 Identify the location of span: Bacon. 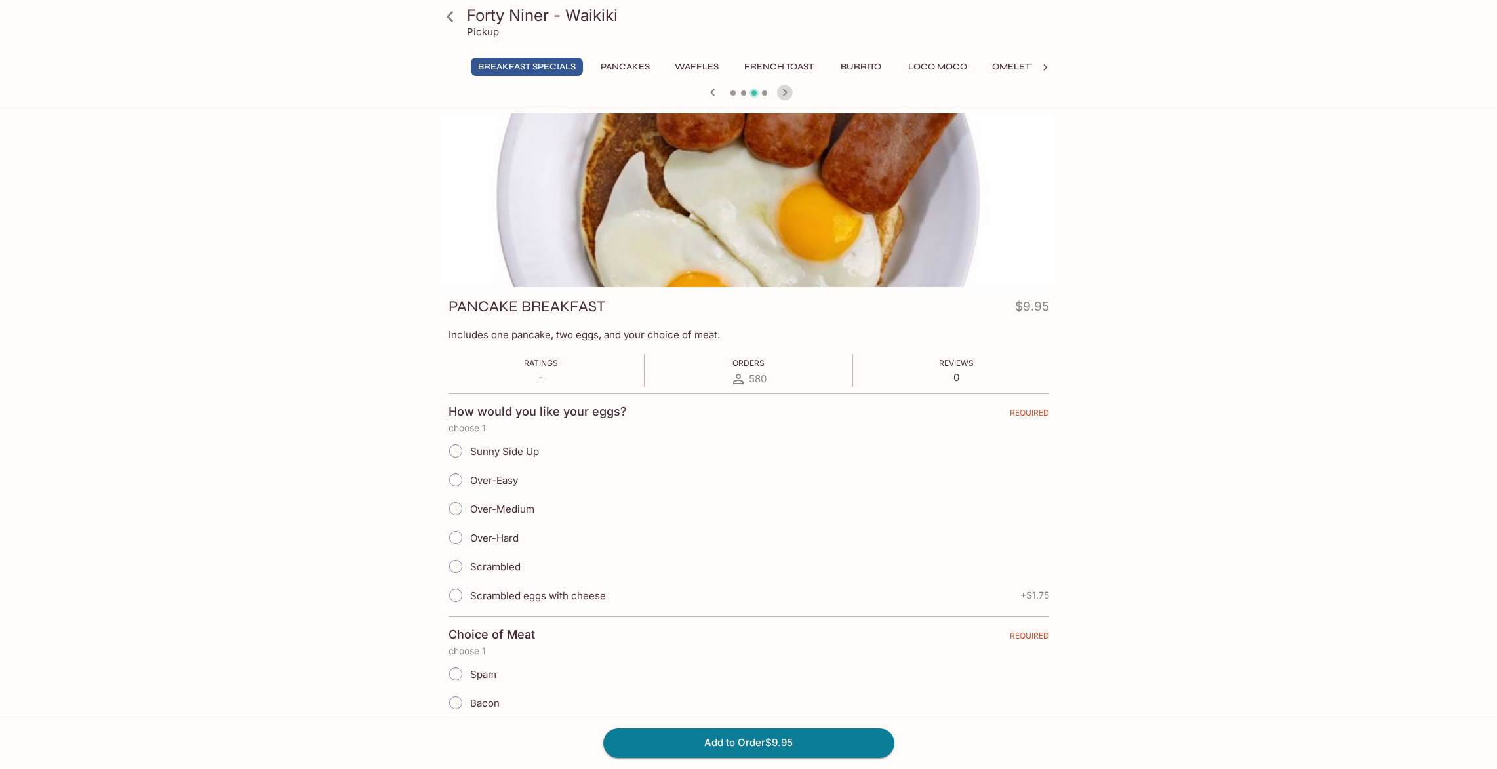
(485, 703).